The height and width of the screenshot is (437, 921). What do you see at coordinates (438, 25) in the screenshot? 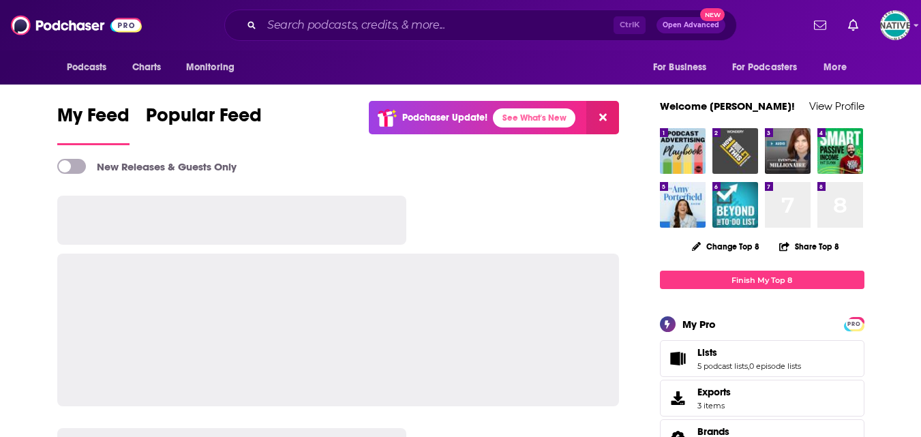
I see `input: Search podcasts, credits, & more...` at bounding box center [438, 25].